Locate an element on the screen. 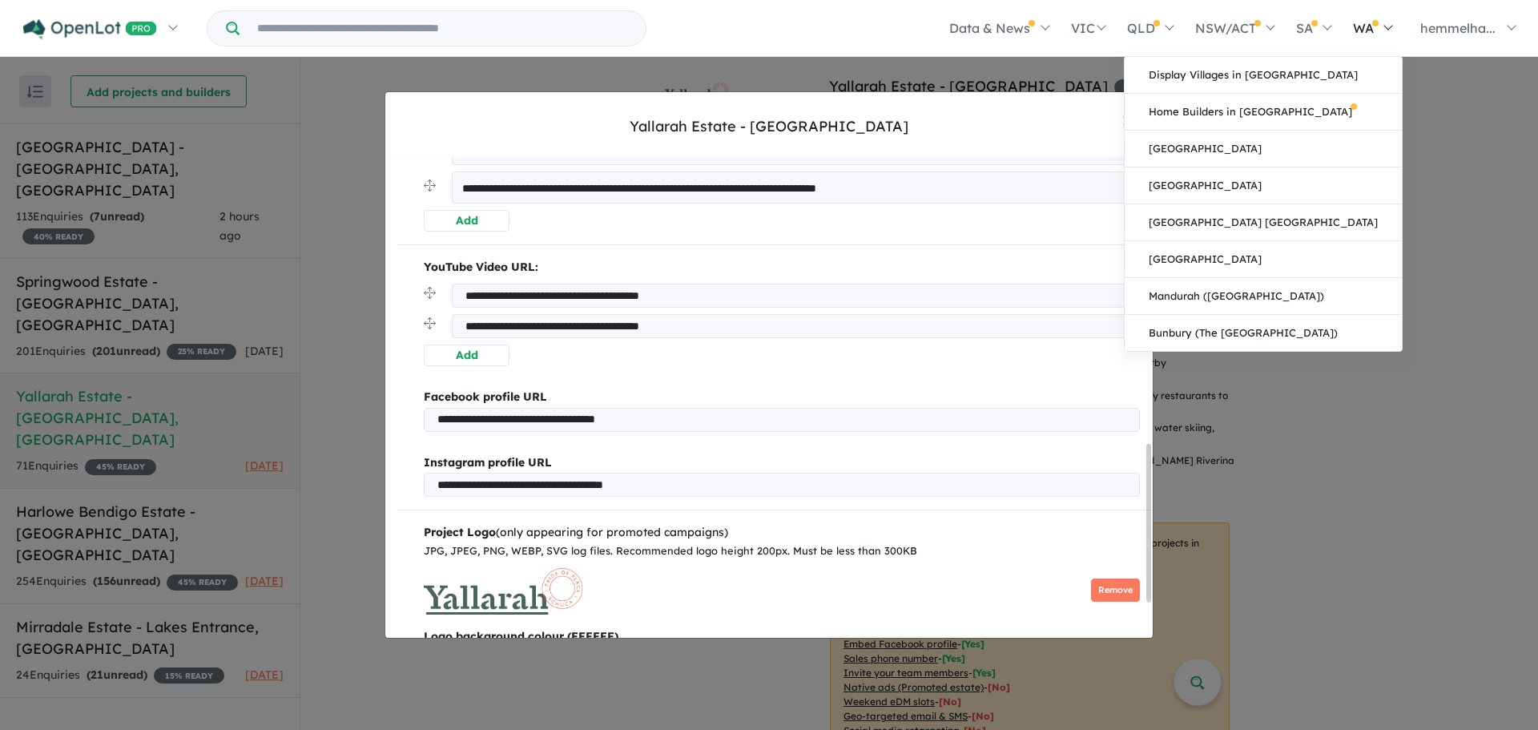 Image resolution: width=1538 pixels, height=730 pixels. p: YouTube Video URL: is located at coordinates (782, 268).